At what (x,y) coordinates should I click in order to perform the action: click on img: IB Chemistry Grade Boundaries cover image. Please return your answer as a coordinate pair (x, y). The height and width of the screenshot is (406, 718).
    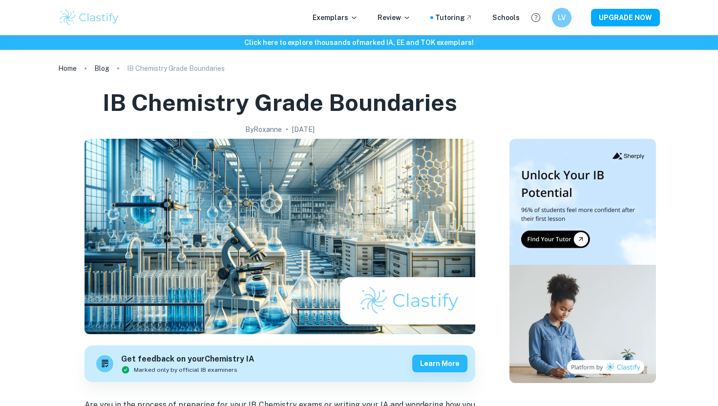
    Looking at the image, I should click on (280, 236).